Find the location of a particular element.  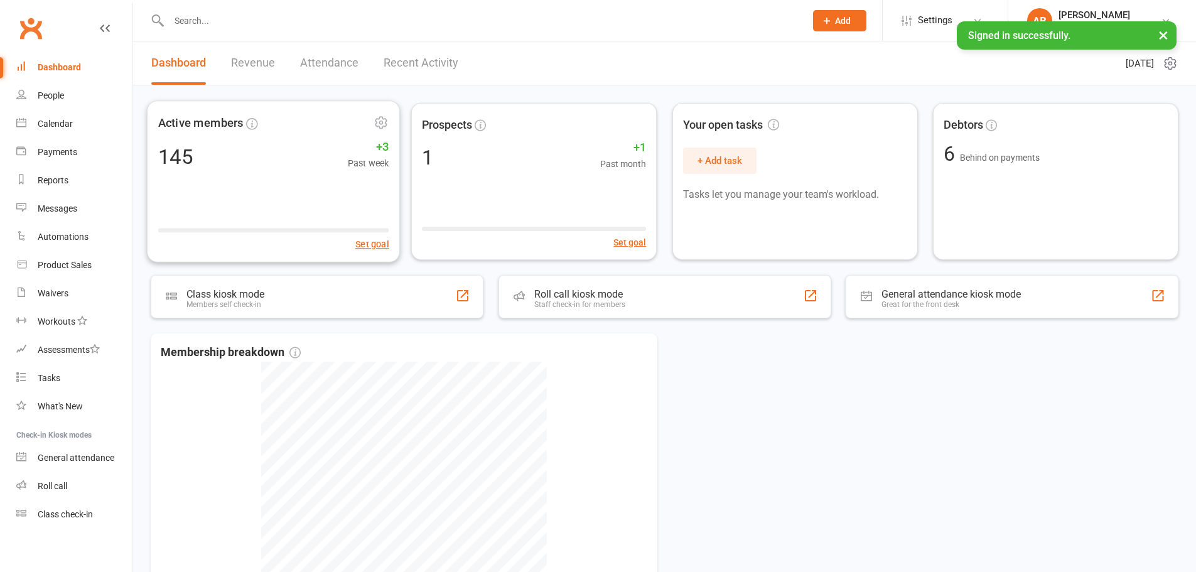

span: Debtors is located at coordinates (963, 125).